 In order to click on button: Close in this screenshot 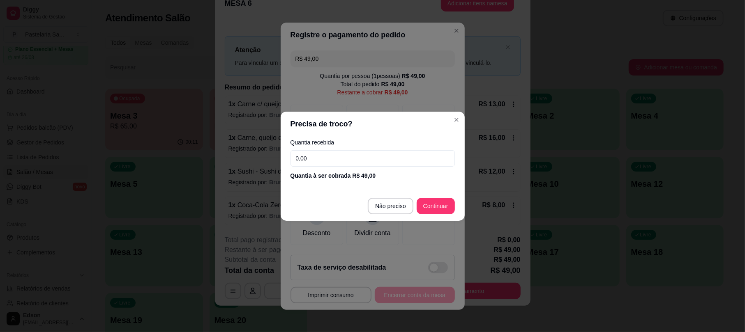, I will do `click(456, 120)`.